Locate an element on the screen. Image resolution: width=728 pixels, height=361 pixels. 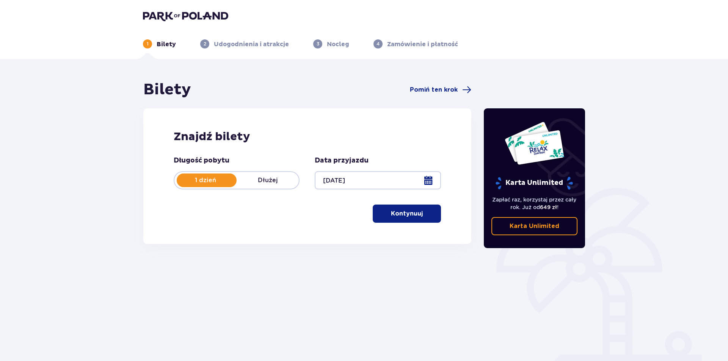
p: Zapłać raz, korzystaj przez cały rok. Już od ! is located at coordinates (535, 204).